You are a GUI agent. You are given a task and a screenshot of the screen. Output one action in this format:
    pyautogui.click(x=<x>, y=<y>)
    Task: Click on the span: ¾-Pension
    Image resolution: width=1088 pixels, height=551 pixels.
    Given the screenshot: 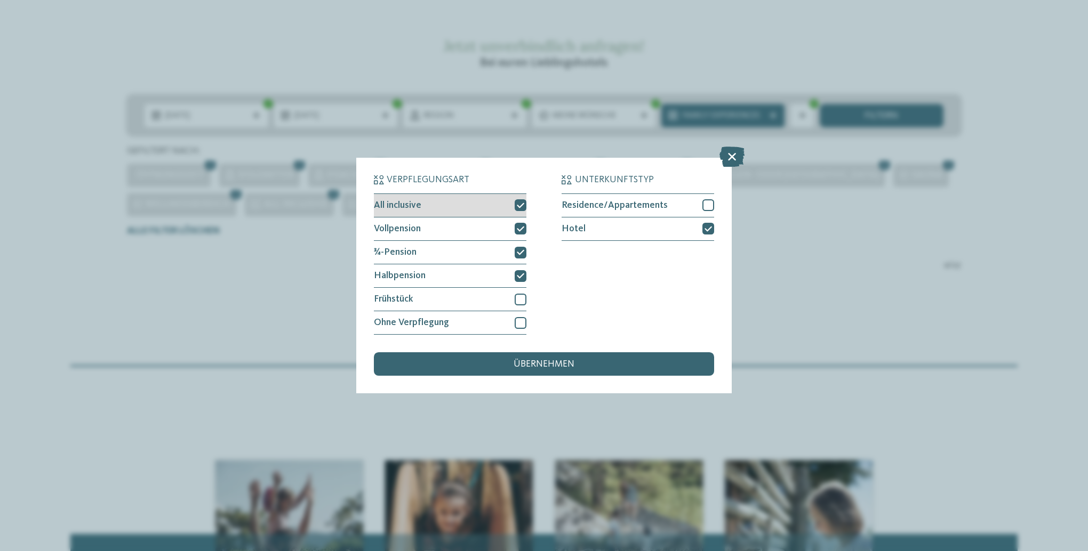 What is the action you would take?
    pyautogui.click(x=395, y=253)
    